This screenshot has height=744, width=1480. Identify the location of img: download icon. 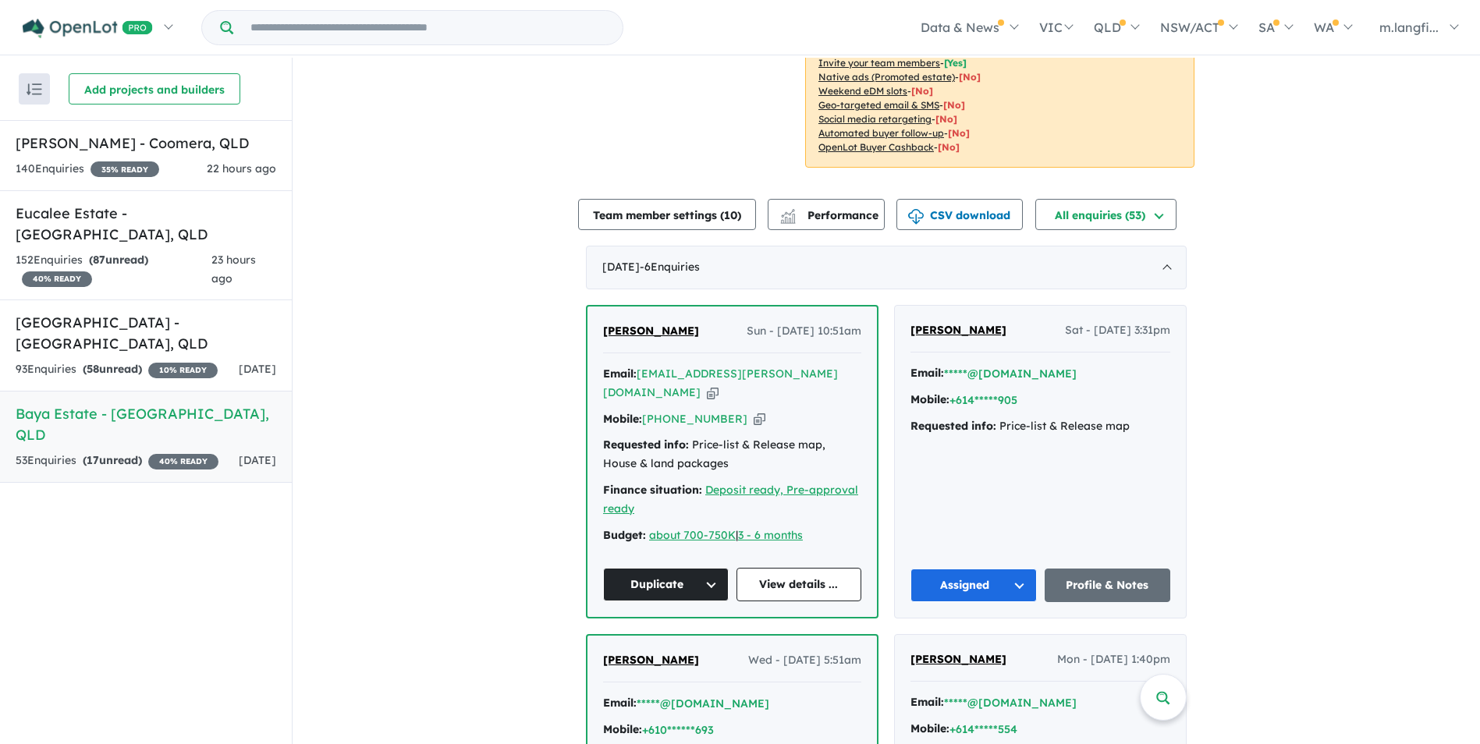
(916, 217).